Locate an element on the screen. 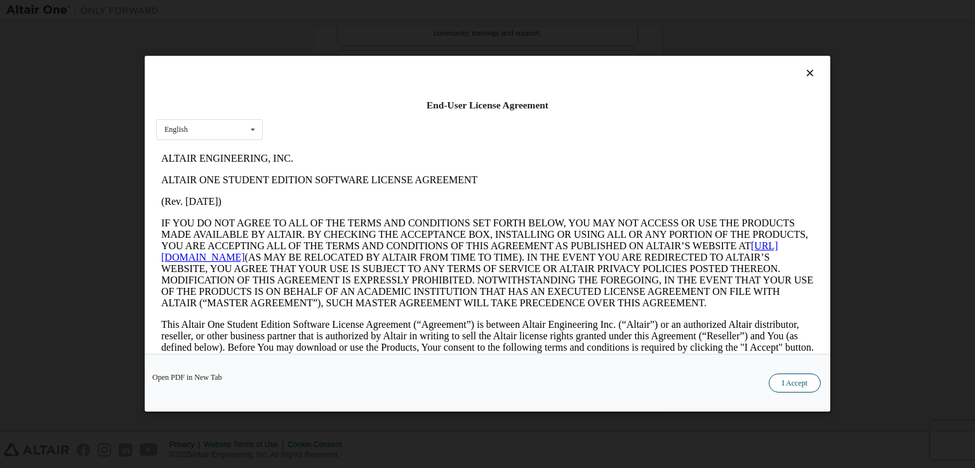  p: This Altair One Student Edition Software License Agreement (“Agreement”) is between Altair Engine... is located at coordinates (331, 194).